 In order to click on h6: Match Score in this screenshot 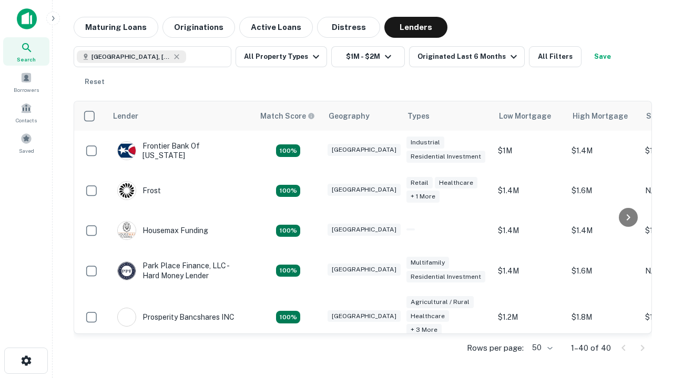, I will do `click(286, 116)`.